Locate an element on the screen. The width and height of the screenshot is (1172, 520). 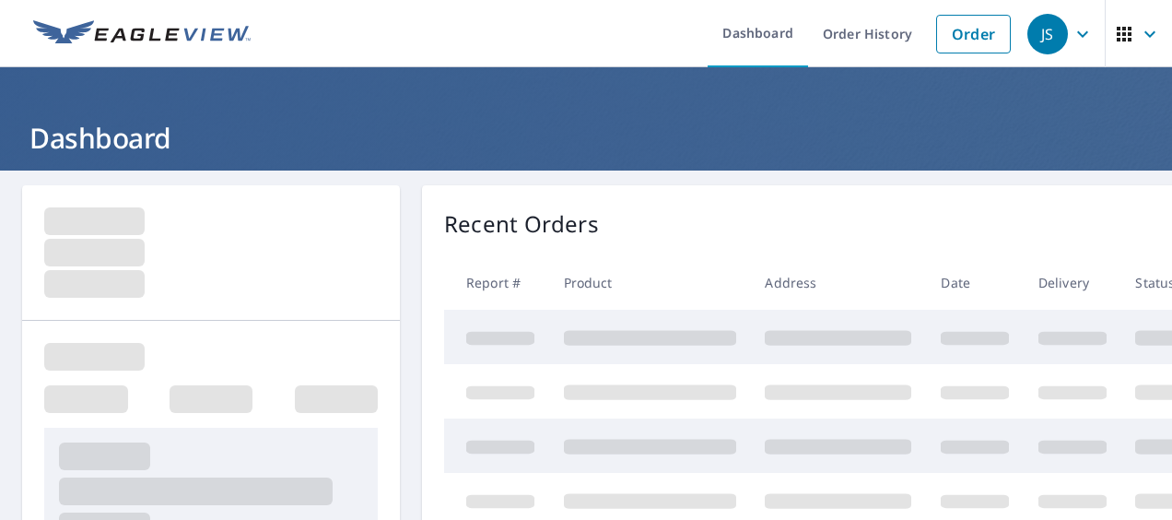
p: Recent Orders is located at coordinates (522, 224).